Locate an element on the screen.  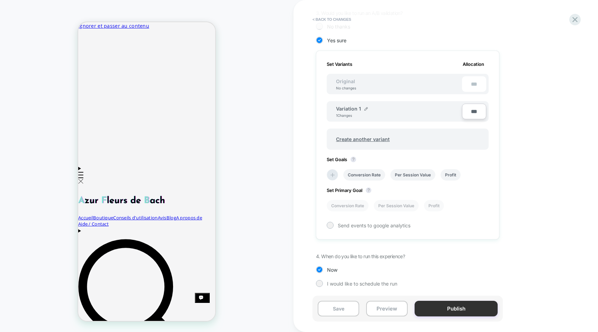
span: Set Variants is located at coordinates (340, 64).